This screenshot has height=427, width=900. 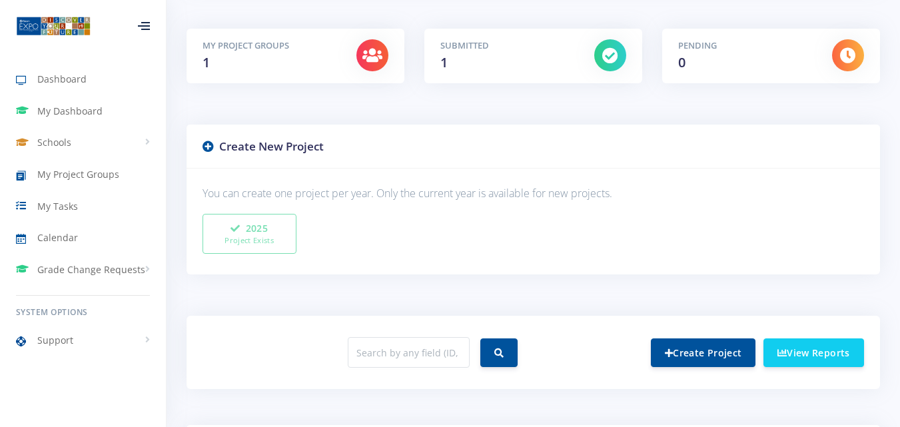 What do you see at coordinates (83, 312) in the screenshot?
I see `h6: System Options` at bounding box center [83, 312].